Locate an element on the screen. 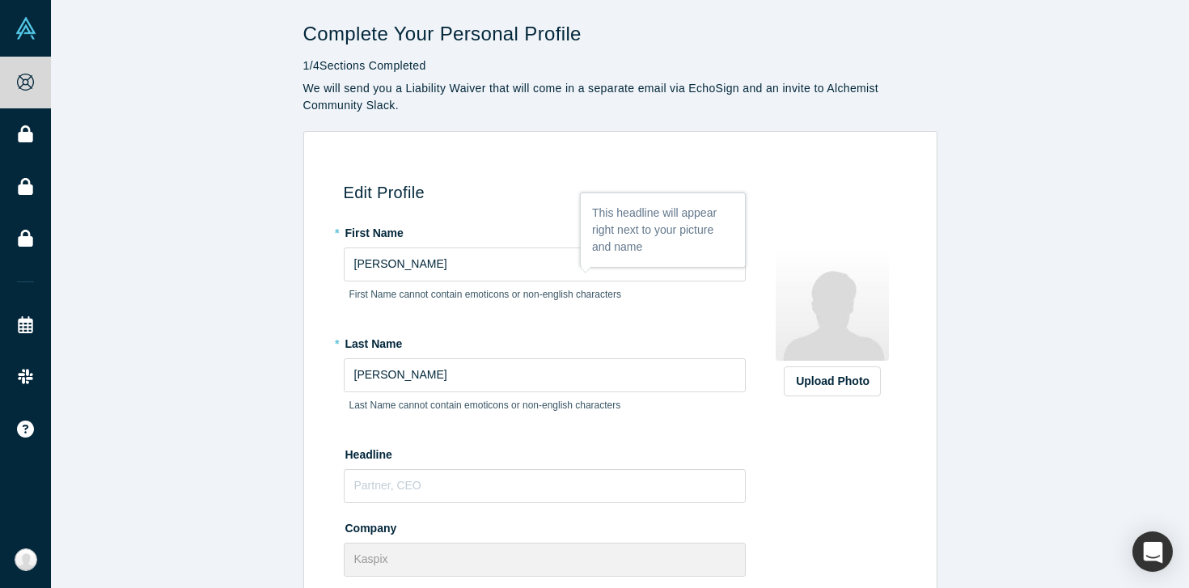 This screenshot has height=588, width=1189. h1: Complete Your Personal Profile is located at coordinates (620, 34).